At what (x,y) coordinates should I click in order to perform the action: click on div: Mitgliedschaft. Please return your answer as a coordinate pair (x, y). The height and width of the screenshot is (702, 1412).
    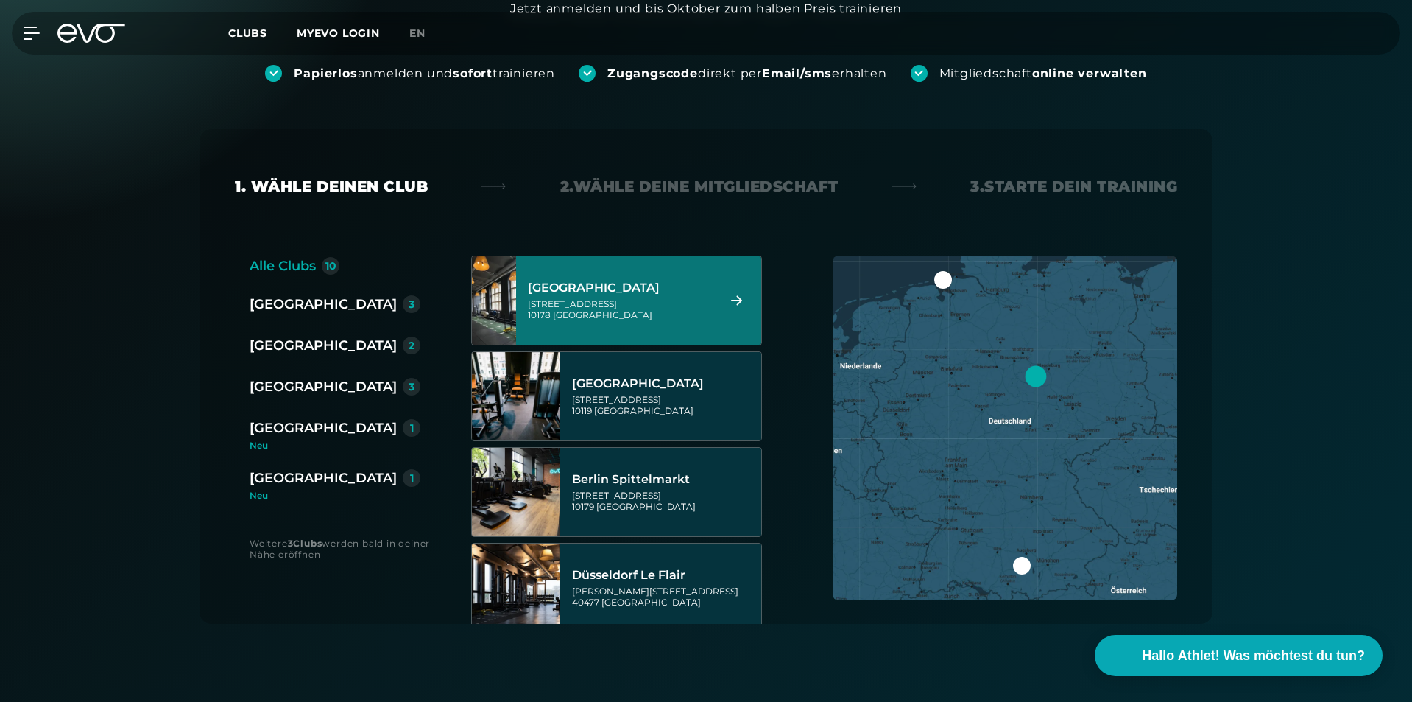
    Looking at the image, I should click on (1043, 74).